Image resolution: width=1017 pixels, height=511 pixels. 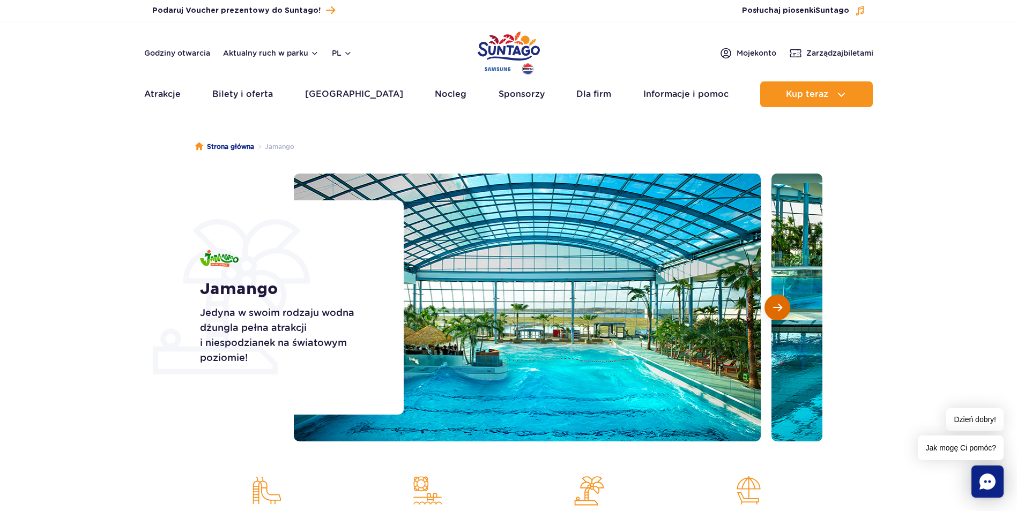 What do you see at coordinates (796, 11) in the screenshot?
I see `span: Posłuchaj piosenki` at bounding box center [796, 11].